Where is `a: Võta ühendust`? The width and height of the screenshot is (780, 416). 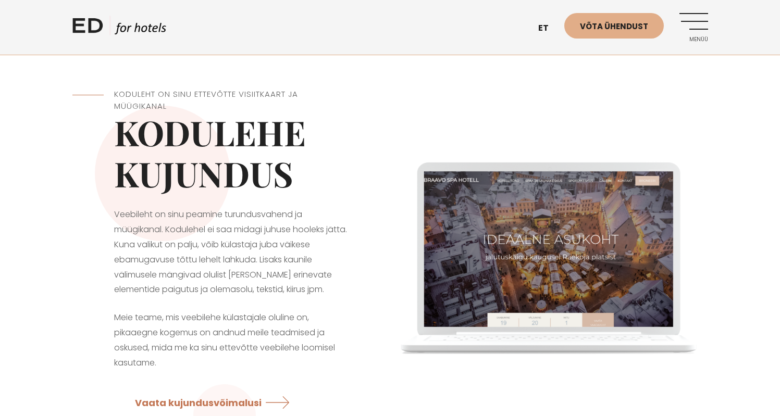 a: Võta ühendust is located at coordinates (614, 26).